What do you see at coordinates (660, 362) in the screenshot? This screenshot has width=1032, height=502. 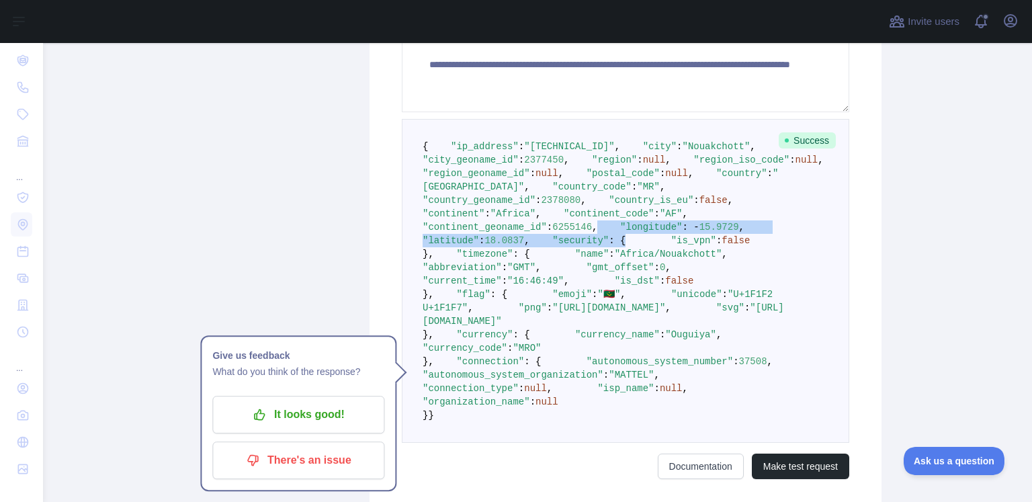 I see `span: "autonomous_system_number"` at bounding box center [660, 362].